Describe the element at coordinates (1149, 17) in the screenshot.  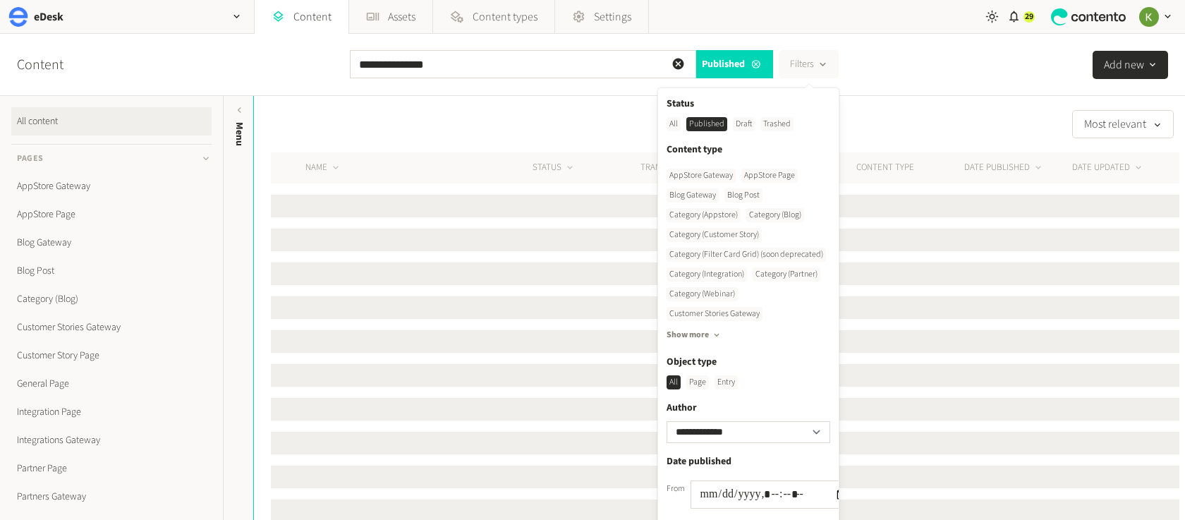
I see `img: Keelin Terry` at that location.